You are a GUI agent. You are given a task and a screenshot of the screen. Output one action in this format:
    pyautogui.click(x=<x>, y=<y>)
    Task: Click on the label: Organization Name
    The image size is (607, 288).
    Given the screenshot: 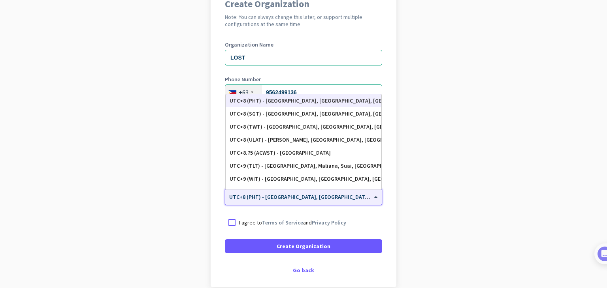 What is the action you would take?
    pyautogui.click(x=303, y=45)
    